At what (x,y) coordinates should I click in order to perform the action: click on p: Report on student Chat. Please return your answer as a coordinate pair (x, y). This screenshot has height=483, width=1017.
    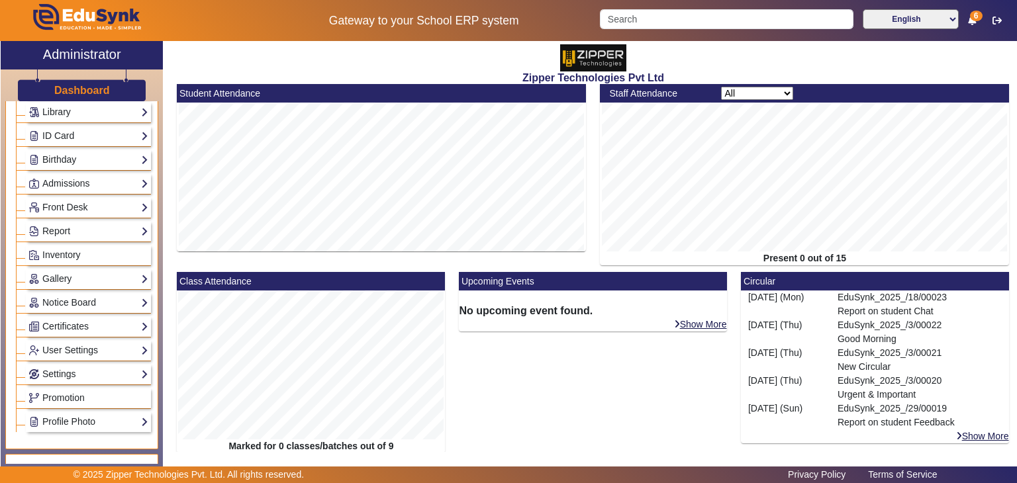
    Looking at the image, I should click on (920, 311).